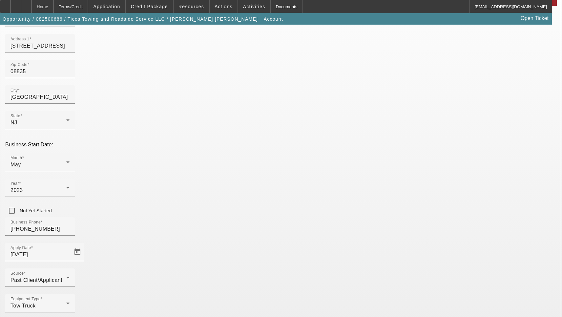  I want to click on p: Business Start Date:, so click(281, 145).